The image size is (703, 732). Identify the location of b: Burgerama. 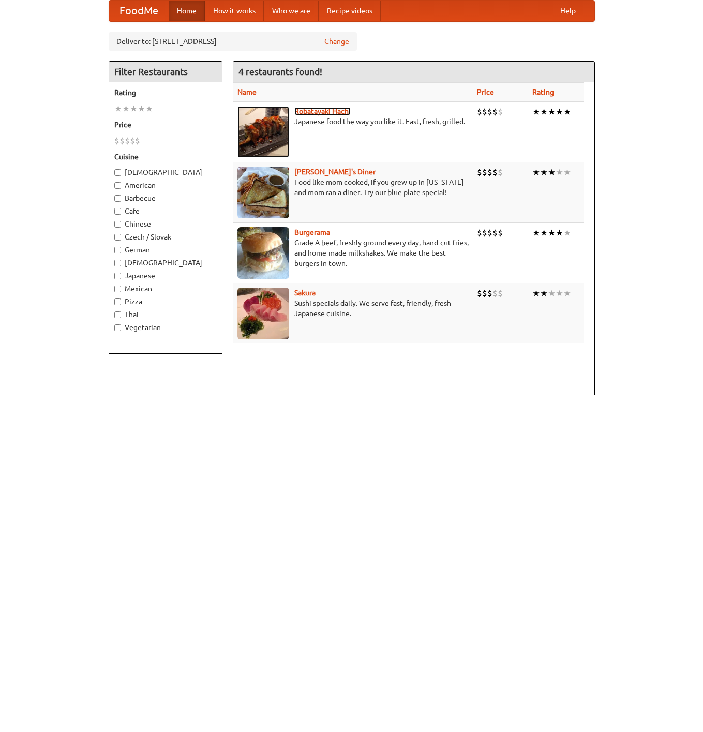
(312, 232).